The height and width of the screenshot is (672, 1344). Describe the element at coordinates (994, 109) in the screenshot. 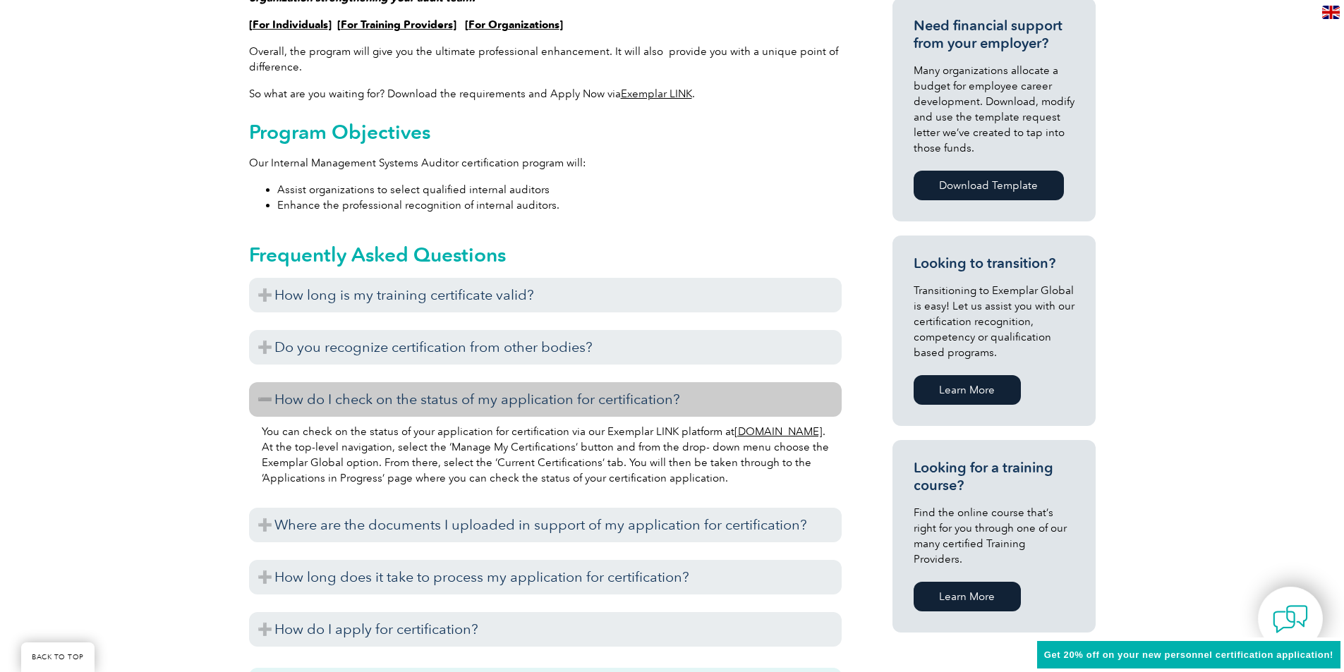

I see `p: Many organizations allocate a budget for employee career development. Download, modify and use th...` at that location.